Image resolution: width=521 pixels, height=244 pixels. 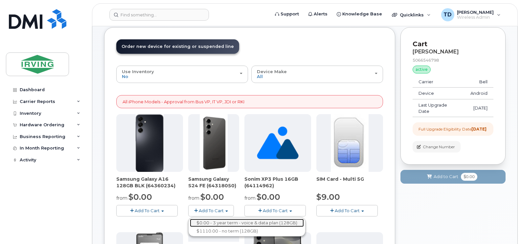 What do you see at coordinates (439, 147) in the screenshot?
I see `span: Change Number` at bounding box center [439, 147].